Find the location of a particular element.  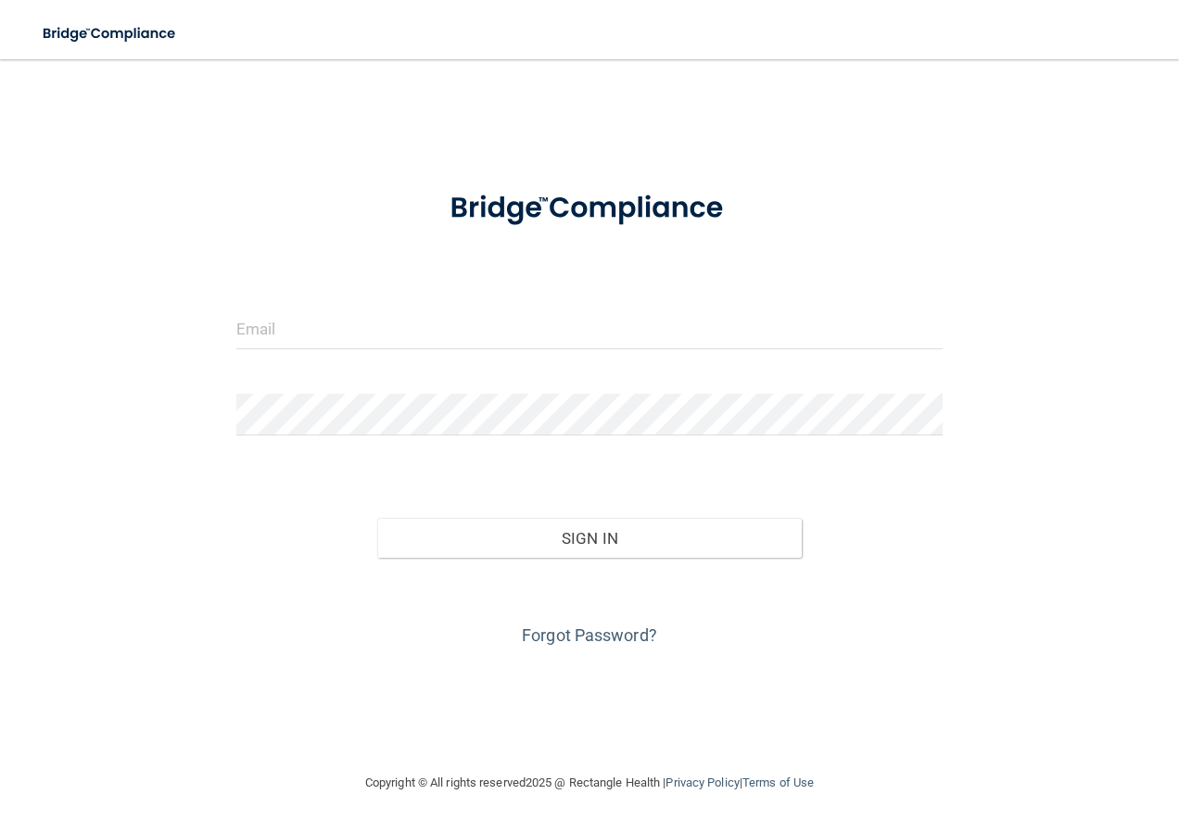

input: Email is located at coordinates (590, 328).